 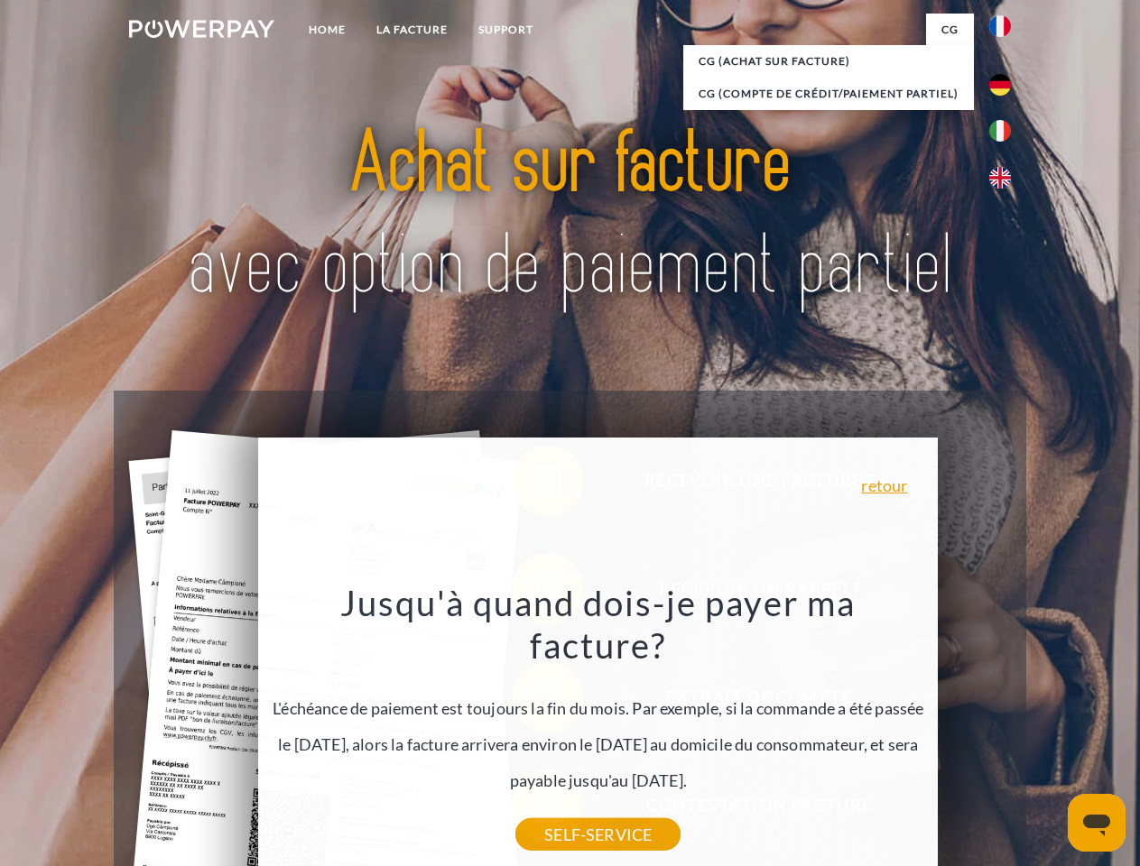 I want to click on img: fr, so click(x=1000, y=26).